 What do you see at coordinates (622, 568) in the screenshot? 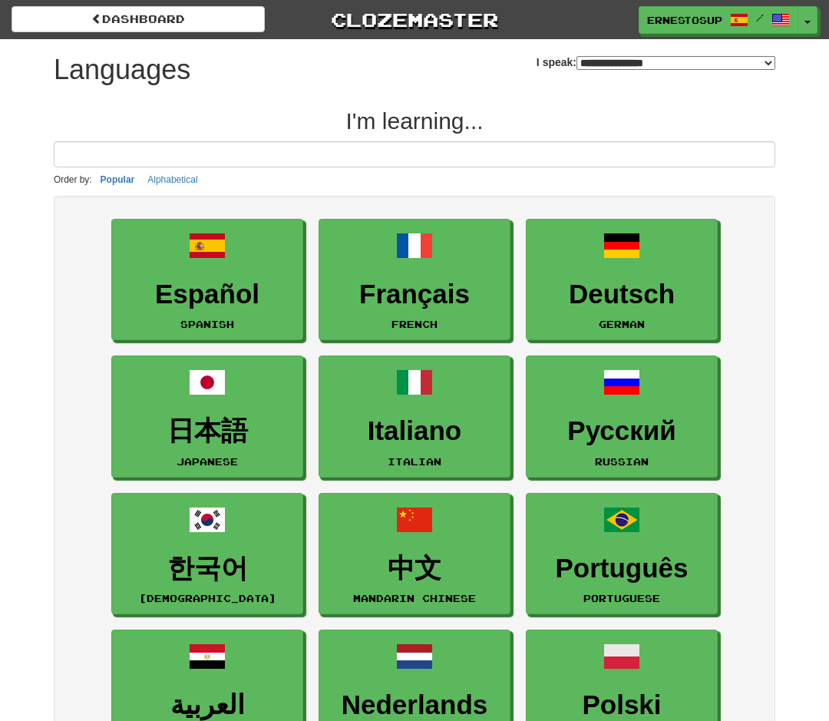
I see `h3: Português` at bounding box center [622, 568].